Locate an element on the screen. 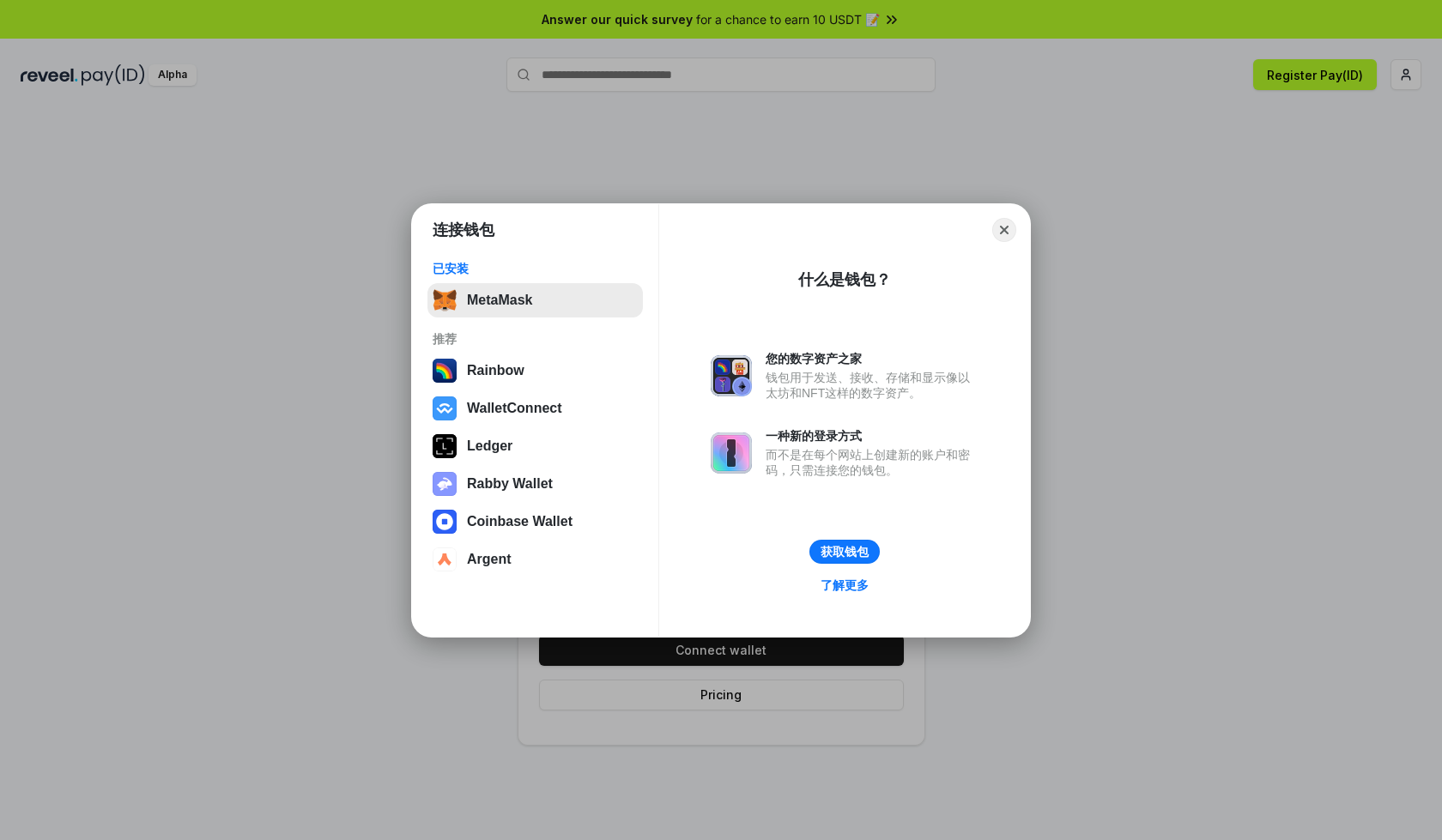 The image size is (1442, 840). div: 钱包用于发送、接收、存储和显示像以太坊和NFT这样的数字资产。 is located at coordinates (871, 385).